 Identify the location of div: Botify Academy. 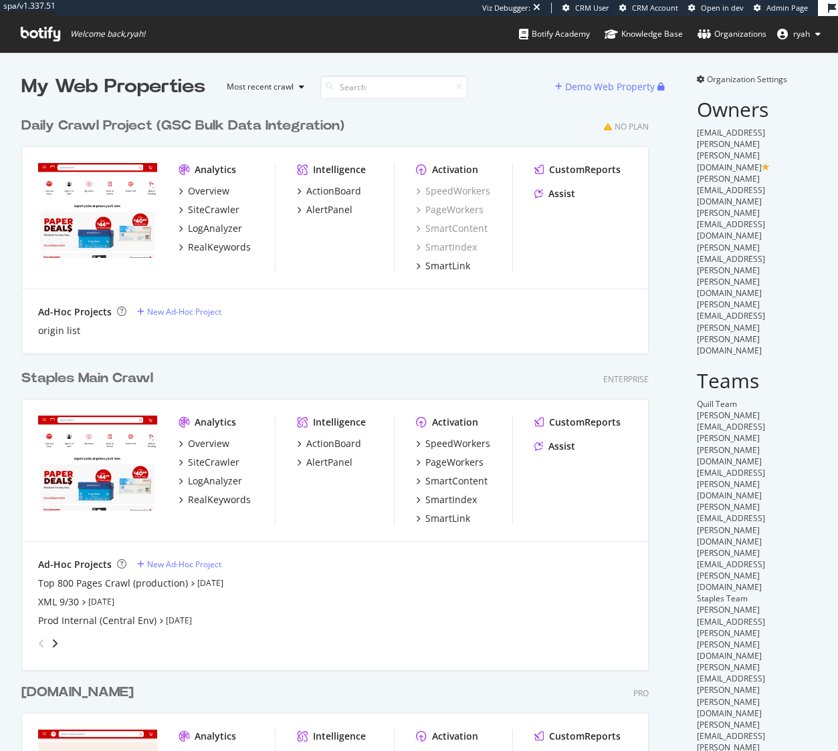
(554, 34).